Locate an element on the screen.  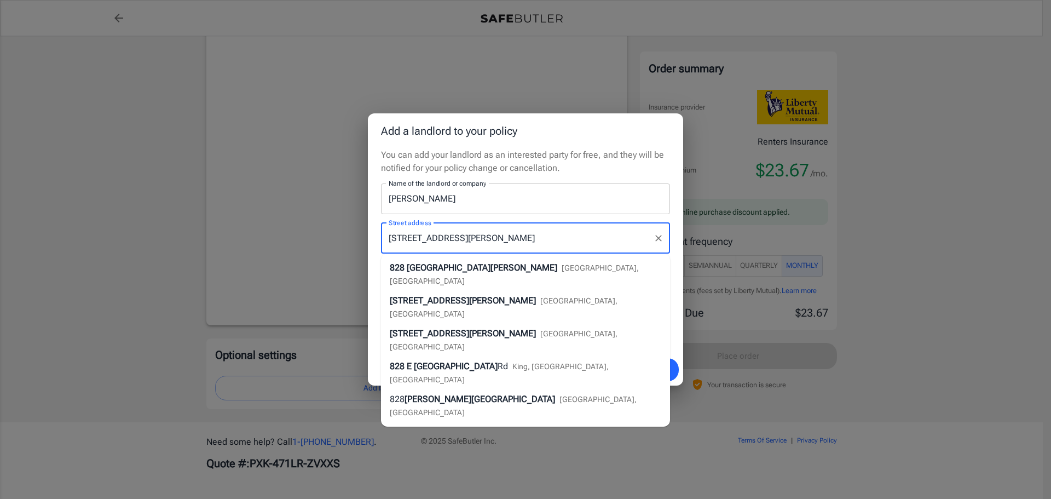
span: Rd is located at coordinates (503, 366).